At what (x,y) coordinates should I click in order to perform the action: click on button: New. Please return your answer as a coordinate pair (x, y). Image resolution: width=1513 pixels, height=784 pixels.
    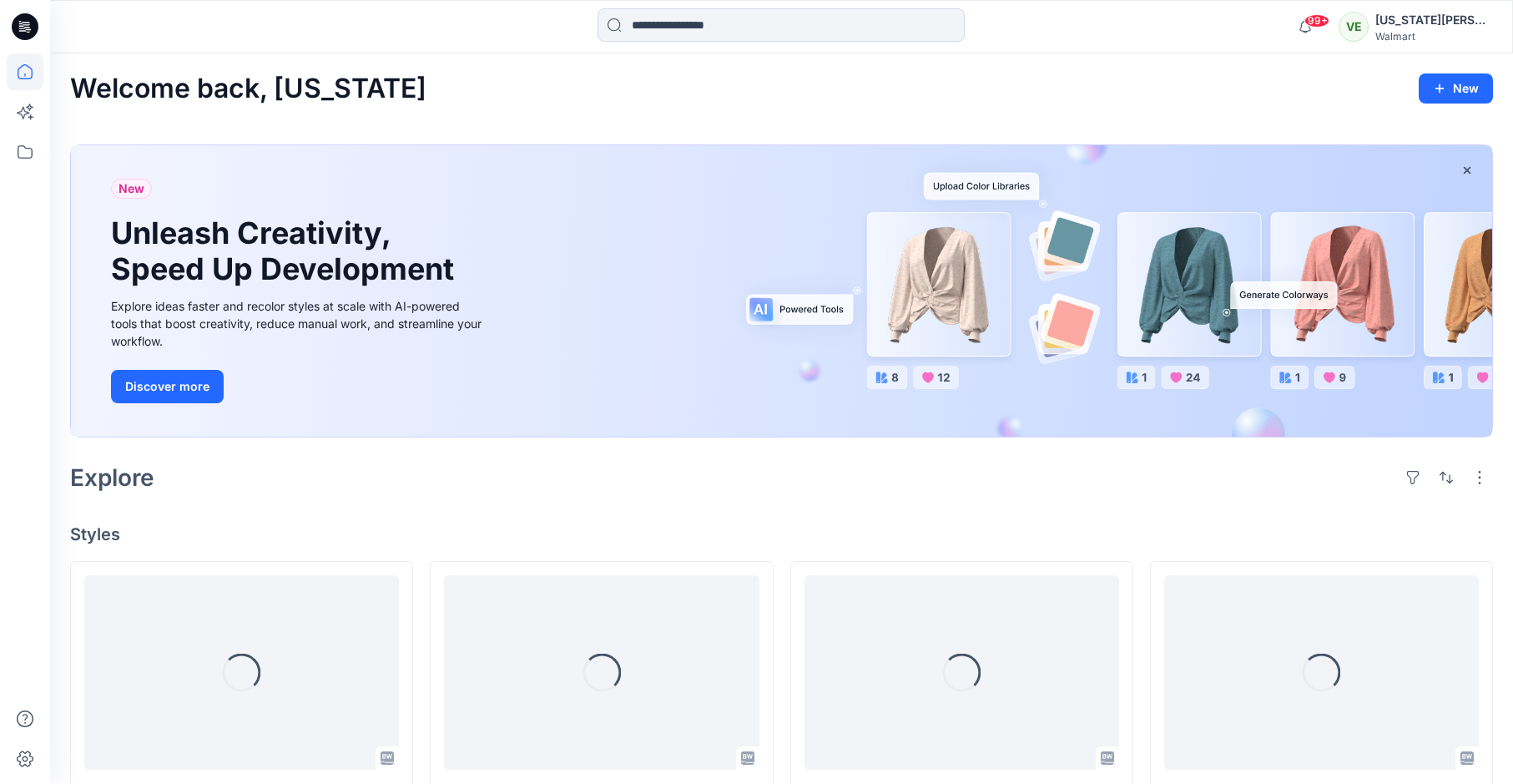
    Looking at the image, I should click on (1456, 88).